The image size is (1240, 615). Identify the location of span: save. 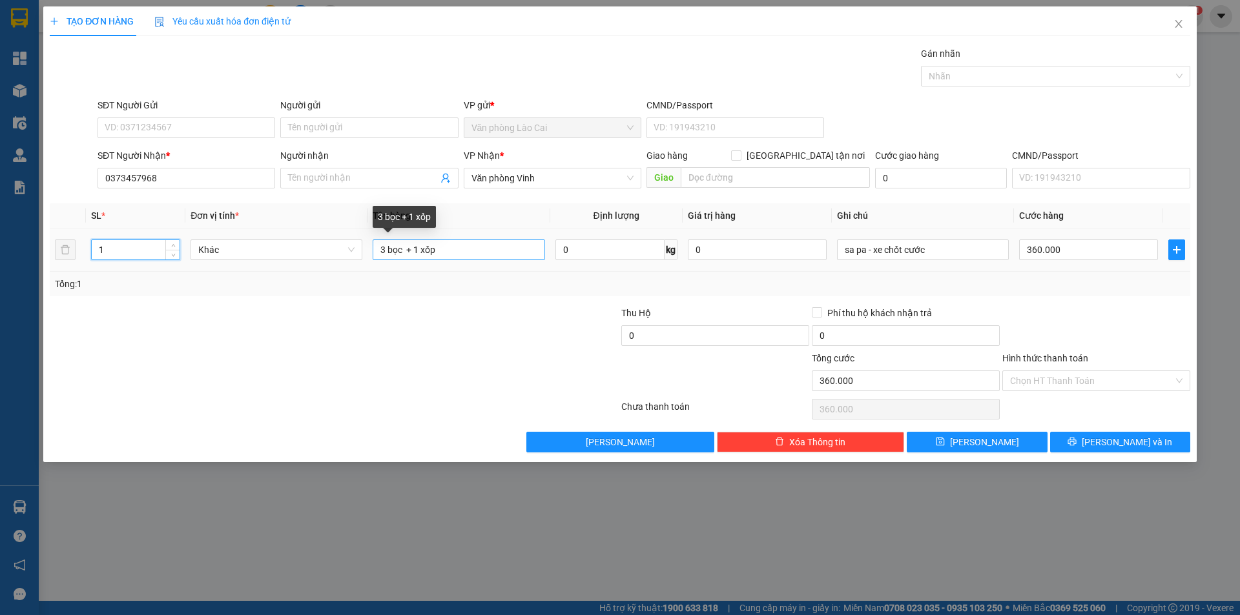
(940, 442).